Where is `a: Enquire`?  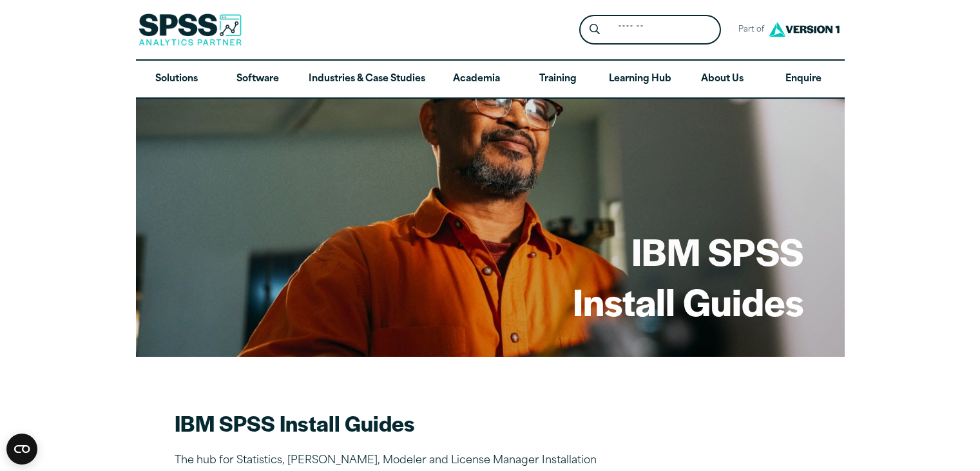 a: Enquire is located at coordinates (804, 79).